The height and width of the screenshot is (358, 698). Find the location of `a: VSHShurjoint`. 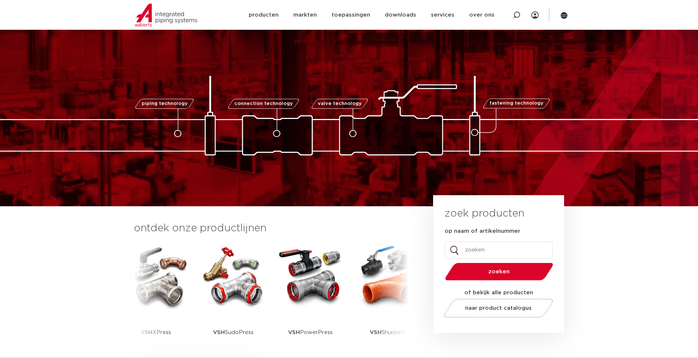

a: VSHShurjoint is located at coordinates (388, 299).